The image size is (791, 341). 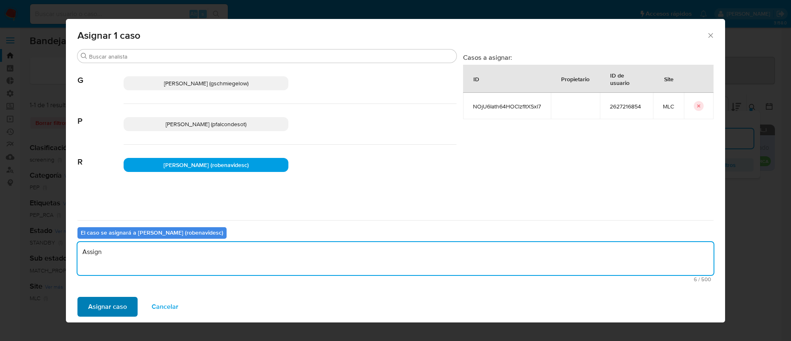 I want to click on div: Propietario, so click(x=575, y=79).